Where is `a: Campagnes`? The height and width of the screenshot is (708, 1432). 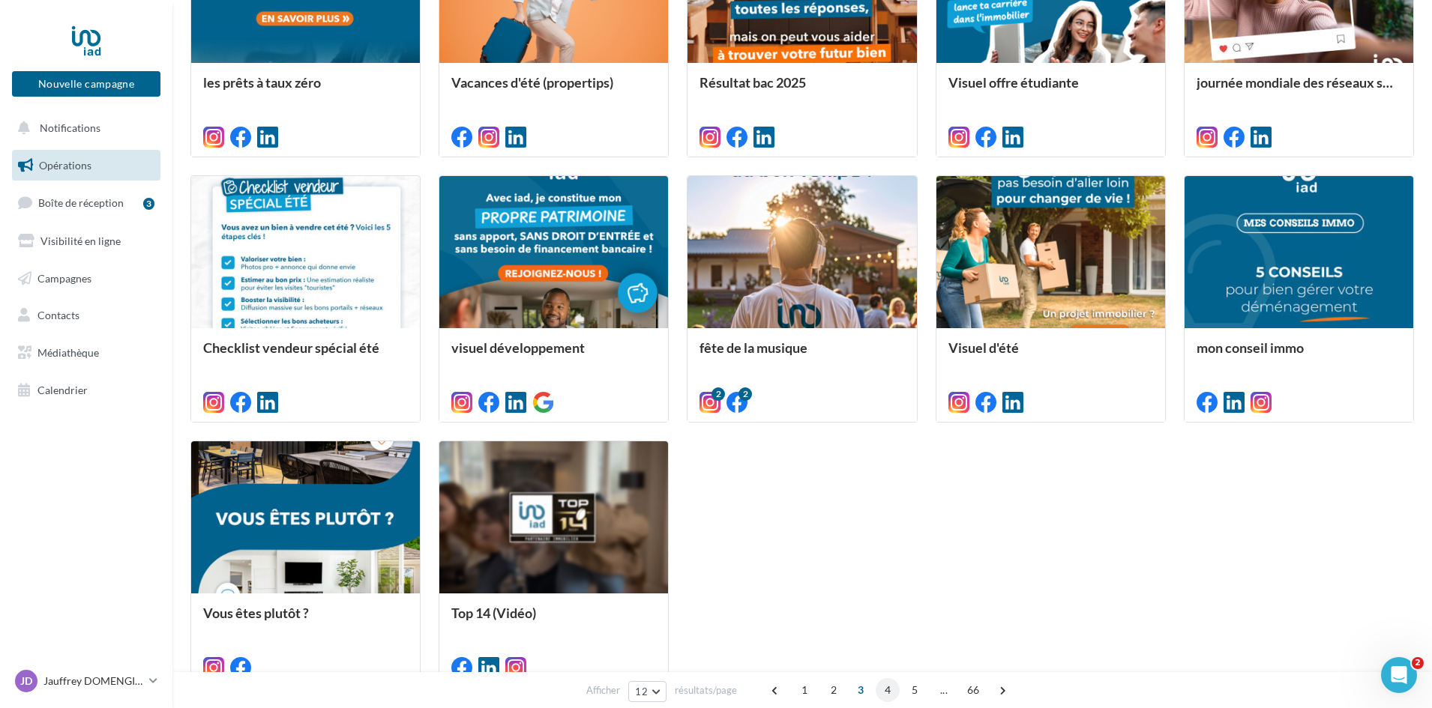 a: Campagnes is located at coordinates (86, 279).